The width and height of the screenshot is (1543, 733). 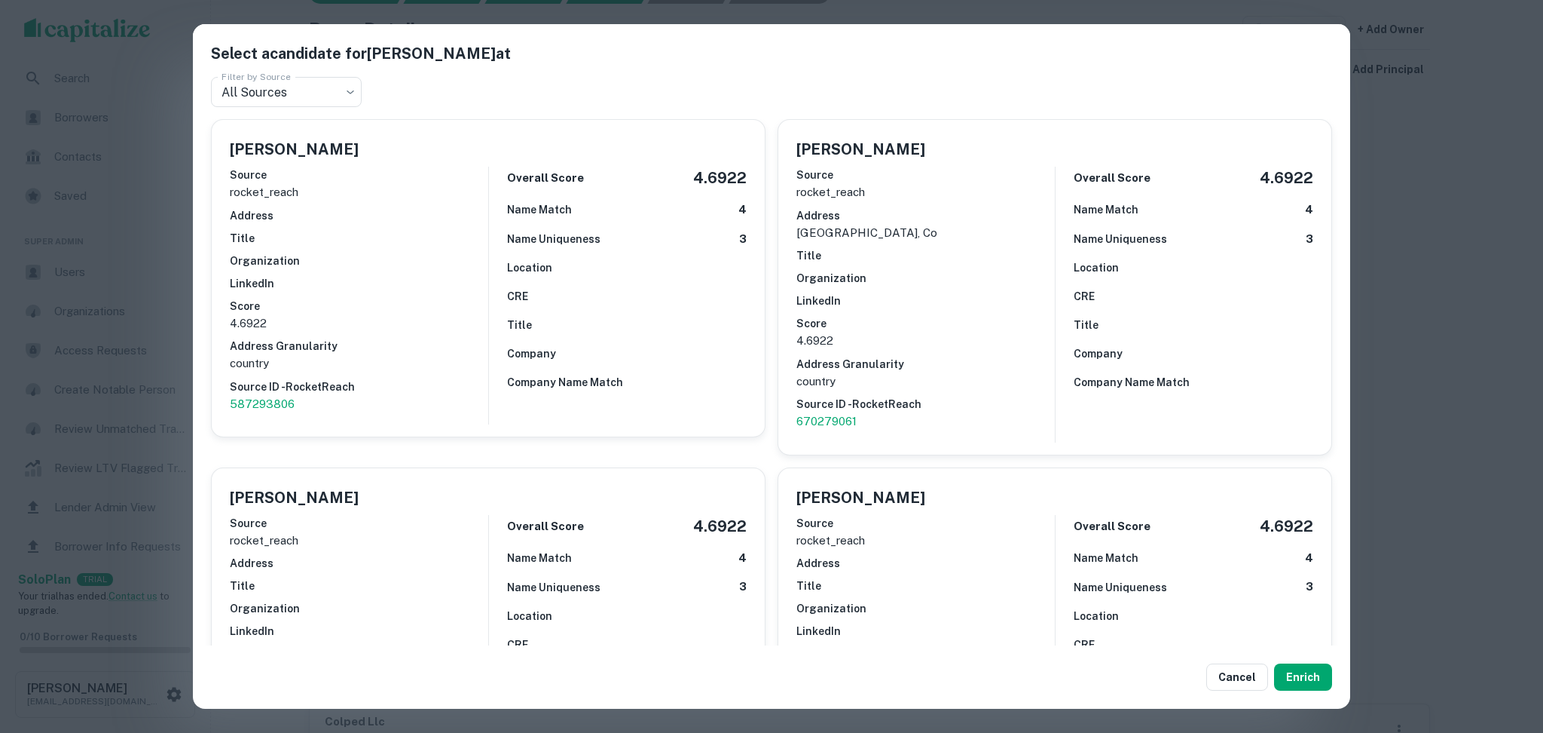 I want to click on div: All Sources, so click(x=286, y=92).